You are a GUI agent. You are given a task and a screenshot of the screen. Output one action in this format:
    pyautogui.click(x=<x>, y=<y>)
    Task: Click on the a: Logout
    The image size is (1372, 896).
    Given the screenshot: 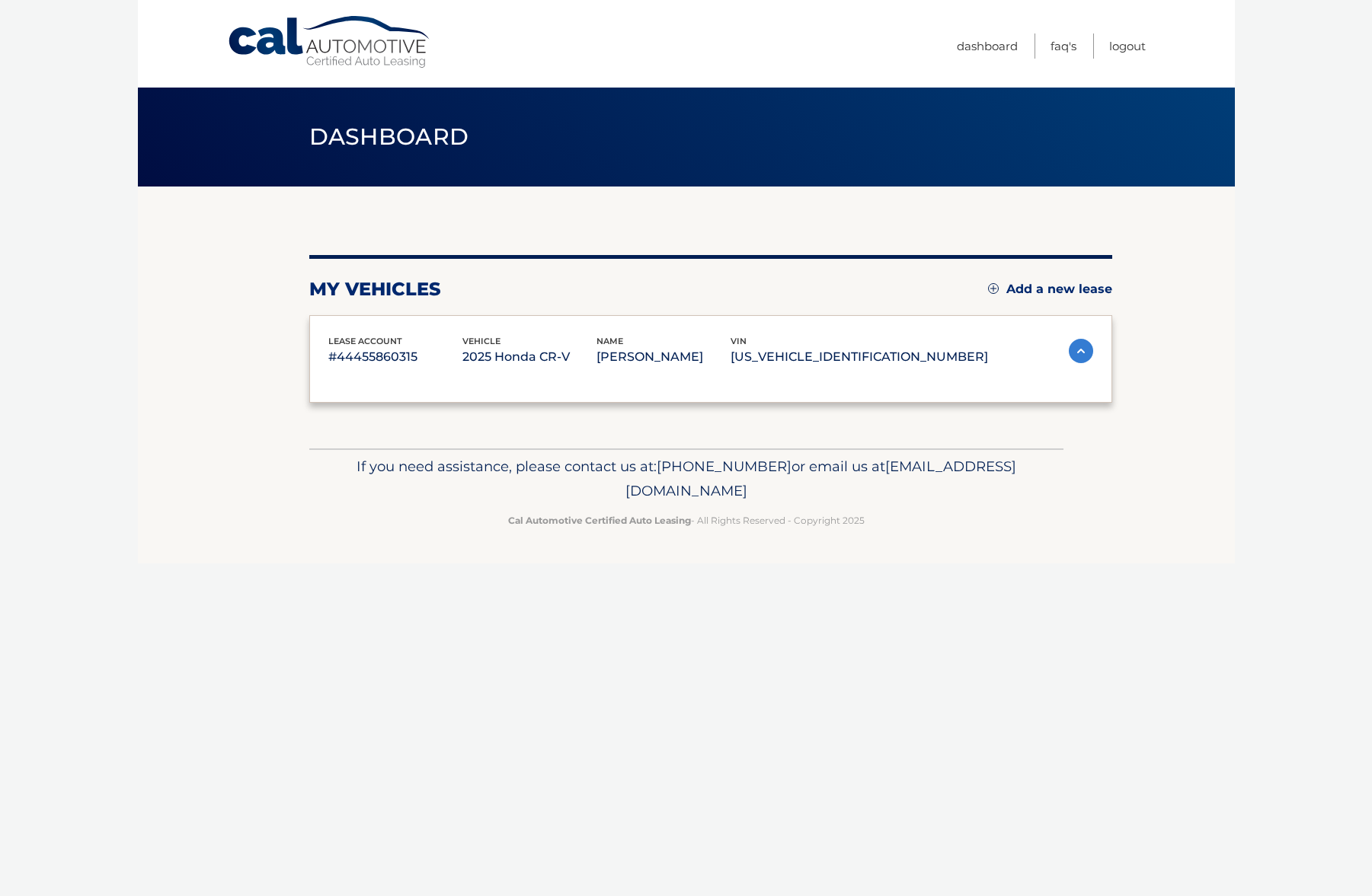 What is the action you would take?
    pyautogui.click(x=1127, y=46)
    